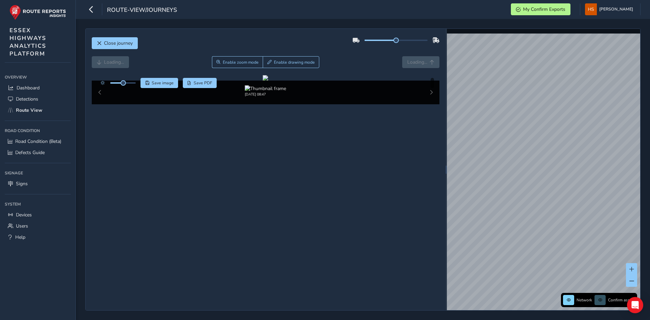 The height and width of the screenshot is (320, 650). Describe the element at coordinates (291, 62) in the screenshot. I see `button: Draw` at that location.